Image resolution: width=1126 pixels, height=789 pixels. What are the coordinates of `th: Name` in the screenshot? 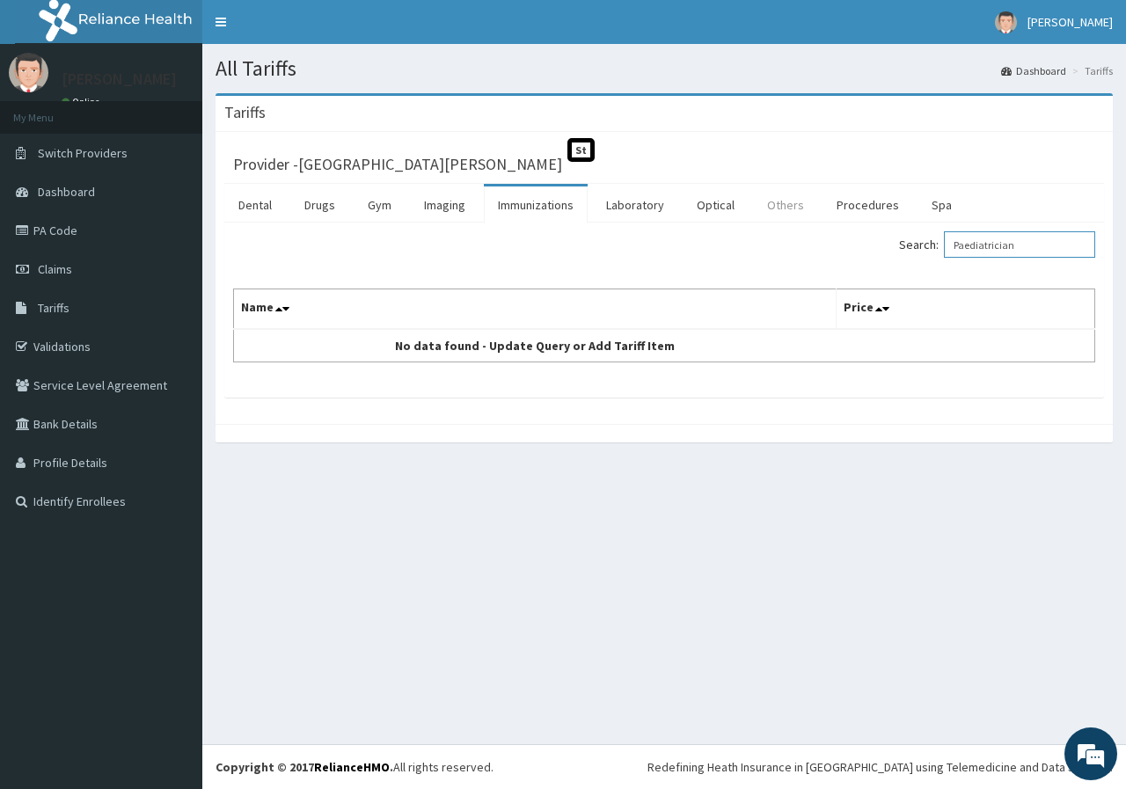 It's located at (535, 310).